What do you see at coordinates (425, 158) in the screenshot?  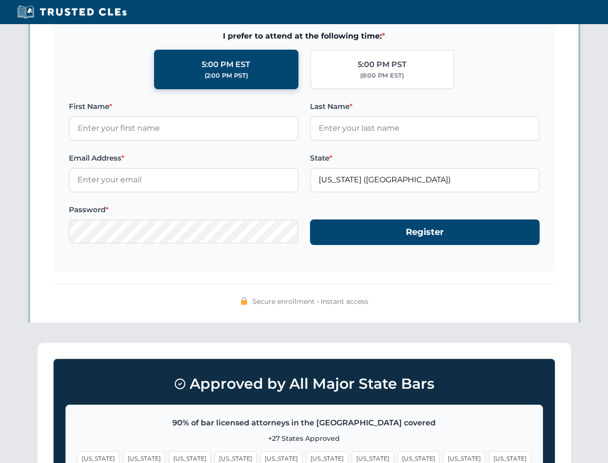 I see `label: State` at bounding box center [425, 158].